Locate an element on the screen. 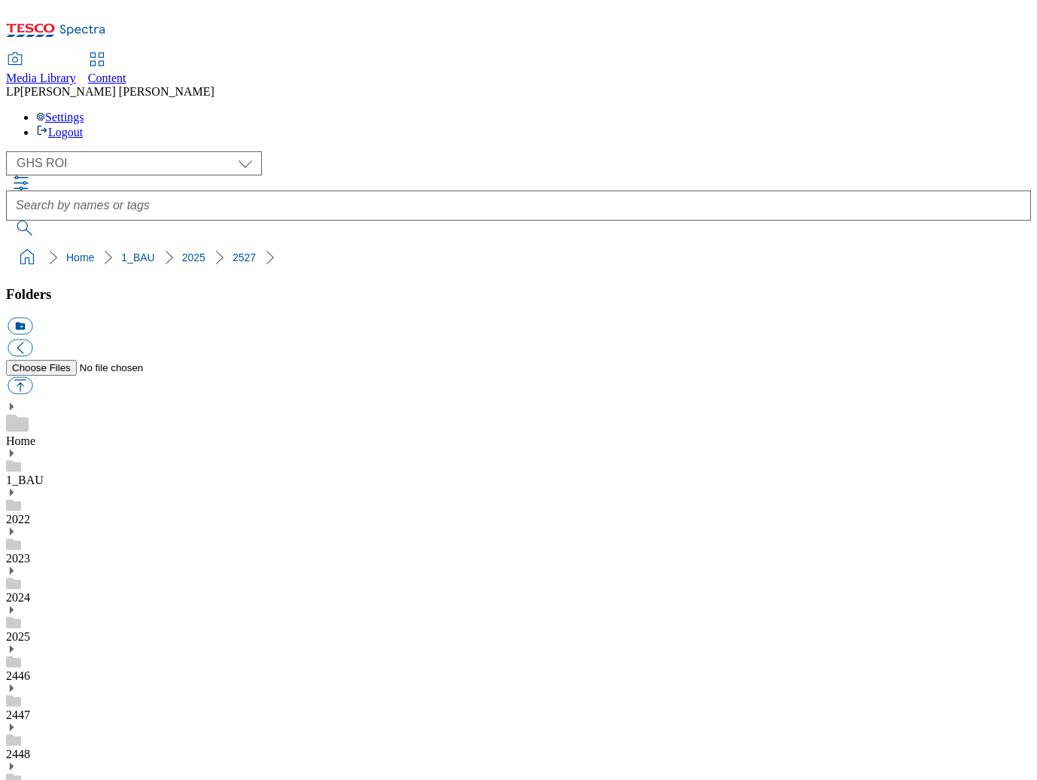 This screenshot has height=780, width=1037. a: 2527 is located at coordinates (244, 257).